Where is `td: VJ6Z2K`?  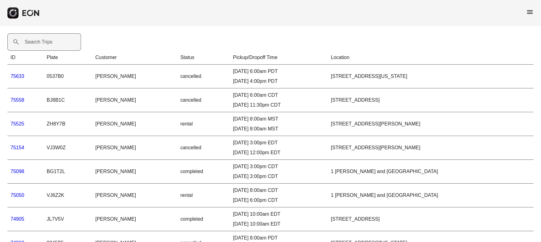 td: VJ6Z2K is located at coordinates (68, 195).